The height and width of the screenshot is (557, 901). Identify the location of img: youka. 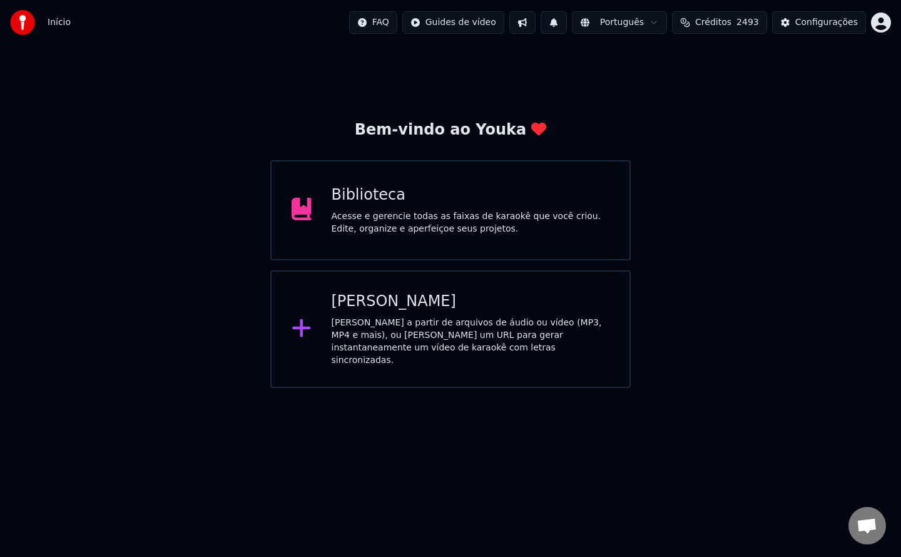
(23, 23).